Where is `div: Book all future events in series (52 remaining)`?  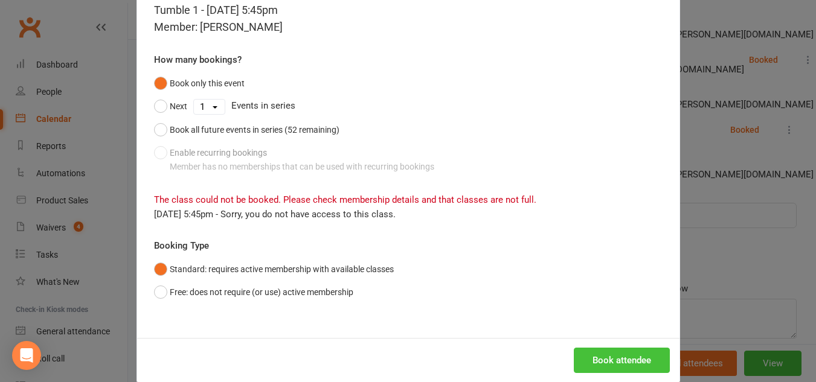
div: Book all future events in series (52 remaining) is located at coordinates (254, 130).